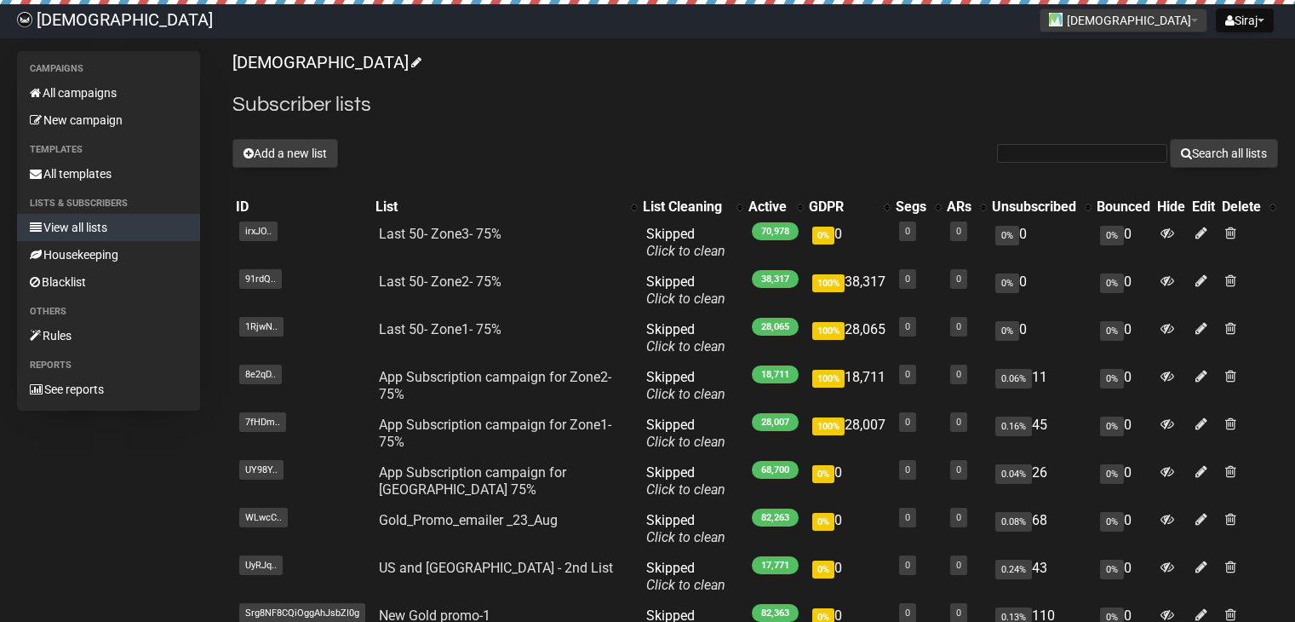  I want to click on span: 0.16%, so click(1013, 426).